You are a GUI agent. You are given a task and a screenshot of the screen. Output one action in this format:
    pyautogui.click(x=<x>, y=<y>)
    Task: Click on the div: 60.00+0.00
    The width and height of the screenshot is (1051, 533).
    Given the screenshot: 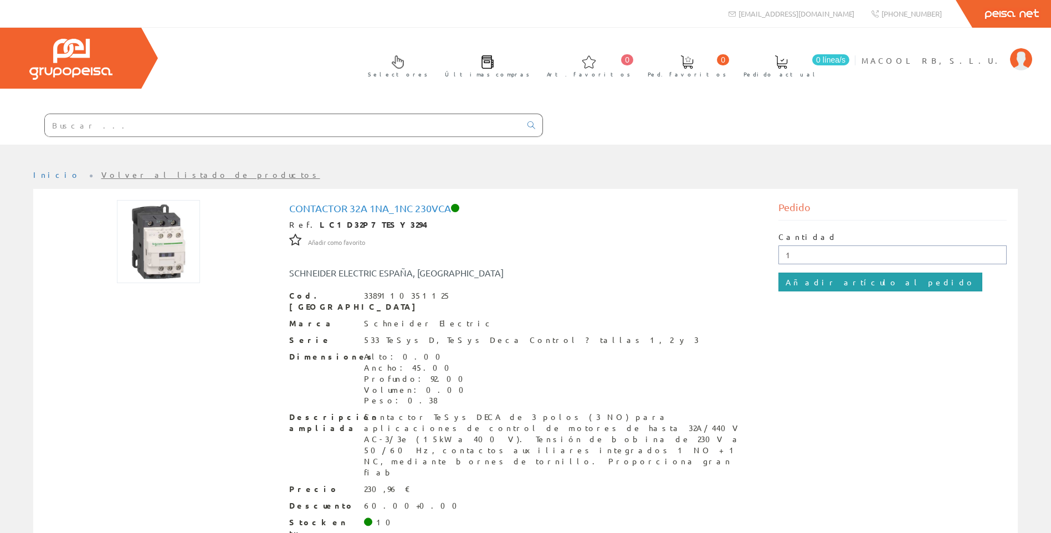 What is the action you would take?
    pyautogui.click(x=414, y=506)
    